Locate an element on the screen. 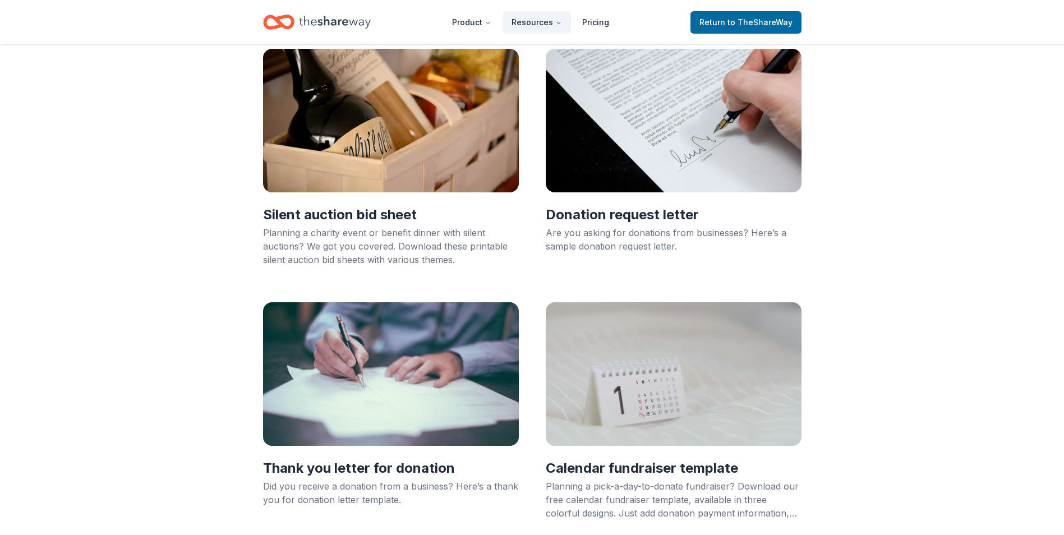  span: Return is located at coordinates (746, 22).